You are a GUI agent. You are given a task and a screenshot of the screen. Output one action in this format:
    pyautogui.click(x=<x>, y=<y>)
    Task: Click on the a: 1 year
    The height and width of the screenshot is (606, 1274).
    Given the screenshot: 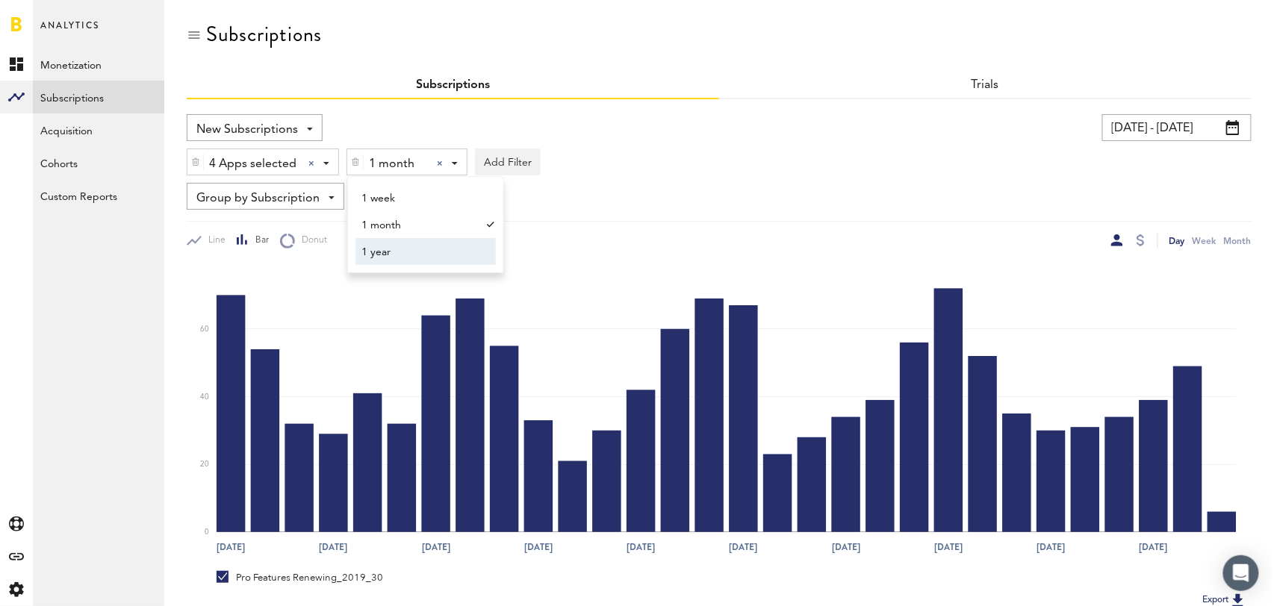 What is the action you would take?
    pyautogui.click(x=418, y=252)
    